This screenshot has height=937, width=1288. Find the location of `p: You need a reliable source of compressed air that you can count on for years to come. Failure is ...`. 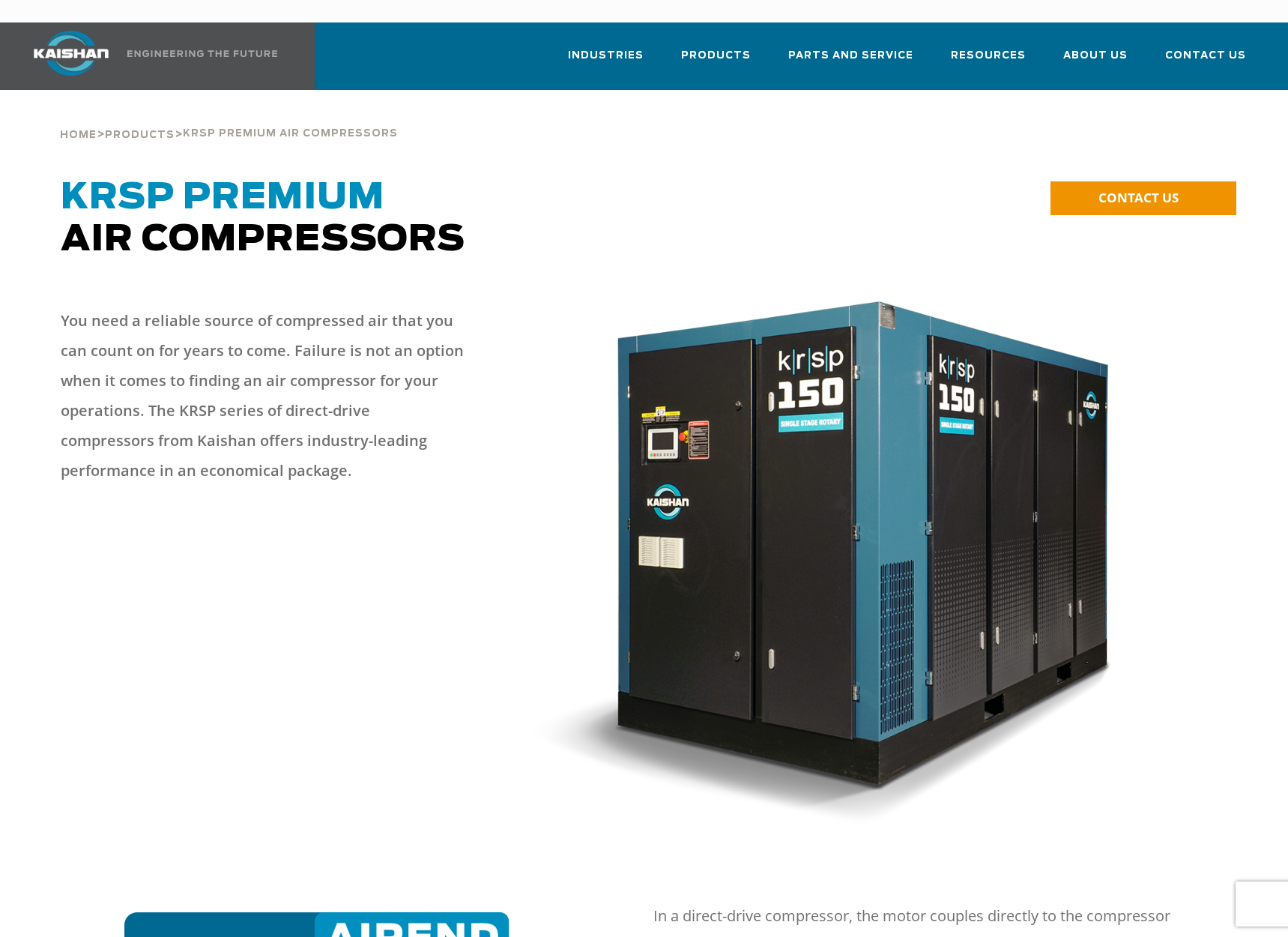

p: You need a reliable source of compressed air that you can count on for years to come. Failure is ... is located at coordinates (263, 395).